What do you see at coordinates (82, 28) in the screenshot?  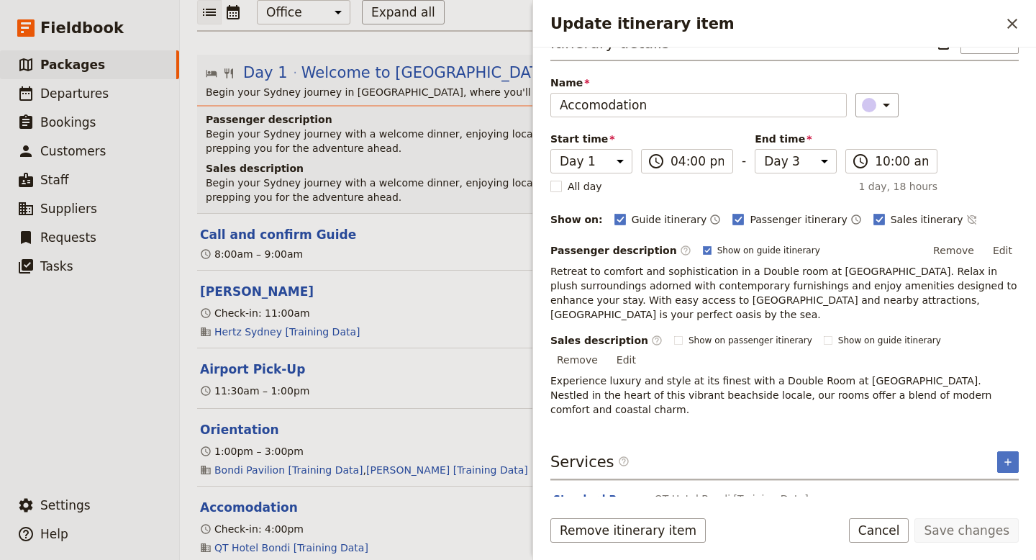 I see `span: Fieldbook` at bounding box center [82, 28].